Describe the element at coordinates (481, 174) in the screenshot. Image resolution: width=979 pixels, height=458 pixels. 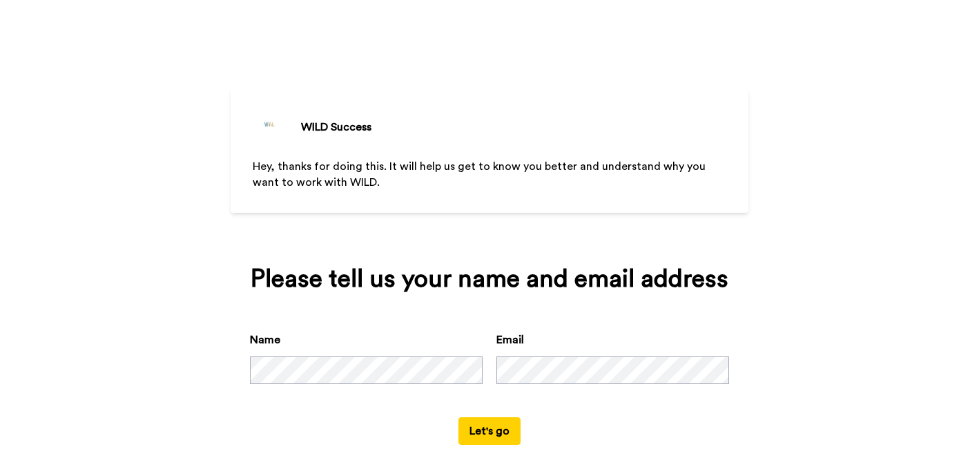
I see `span: Hey, thanks for doing this. It will help us get to know you better and understand why you want to...` at that location.